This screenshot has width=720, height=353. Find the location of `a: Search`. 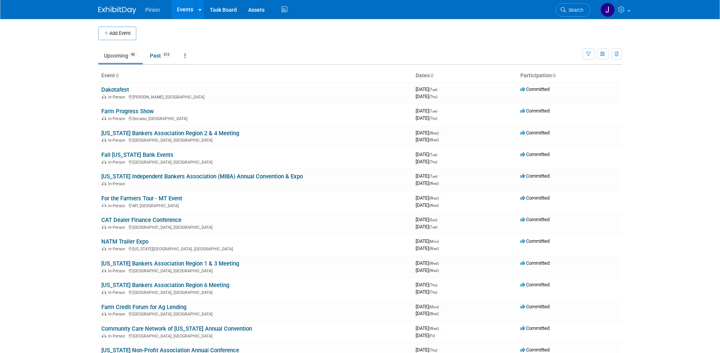

a: Search is located at coordinates (573, 10).